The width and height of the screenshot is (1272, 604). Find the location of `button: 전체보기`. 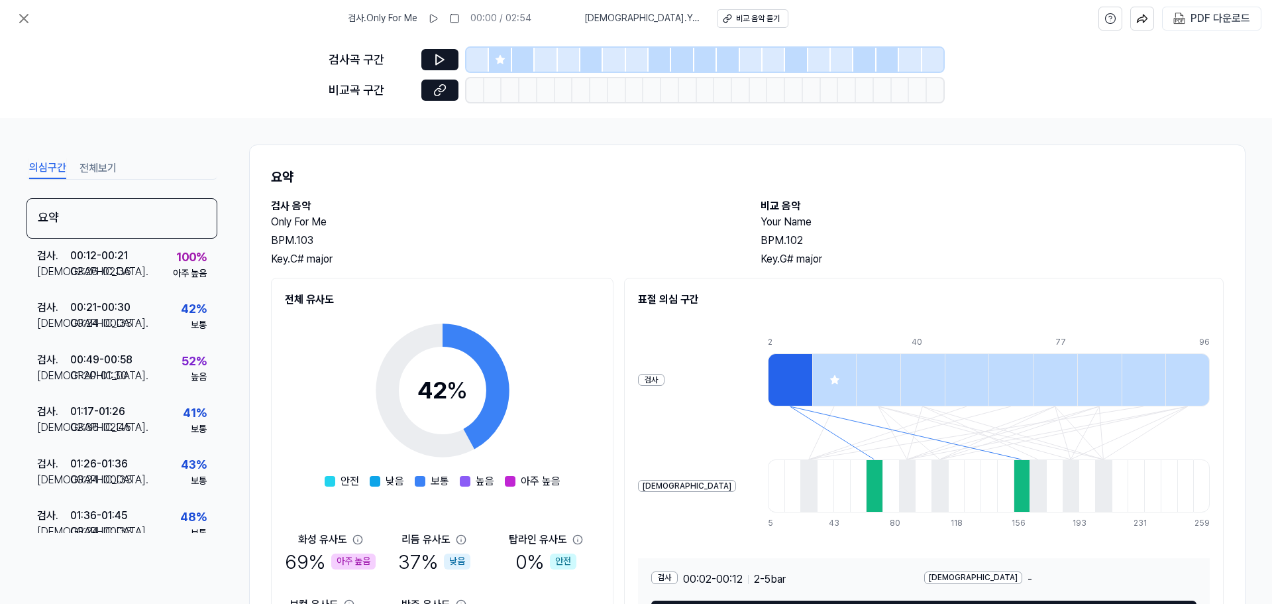

button: 전체보기 is located at coordinates (98, 168).